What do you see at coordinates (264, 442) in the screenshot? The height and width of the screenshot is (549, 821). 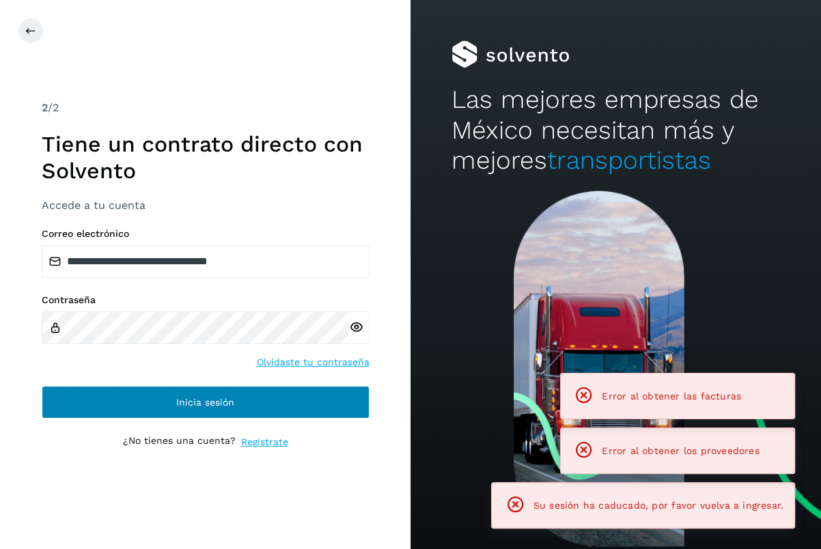 I see `a: Regístrate` at bounding box center [264, 442].